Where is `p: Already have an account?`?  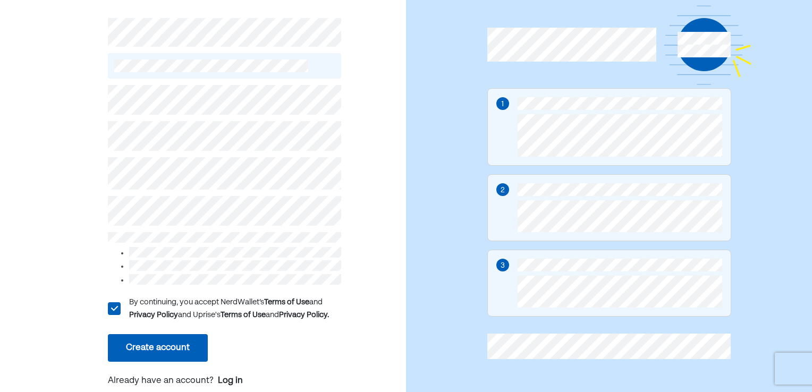
p: Already have an account? is located at coordinates (224, 381).